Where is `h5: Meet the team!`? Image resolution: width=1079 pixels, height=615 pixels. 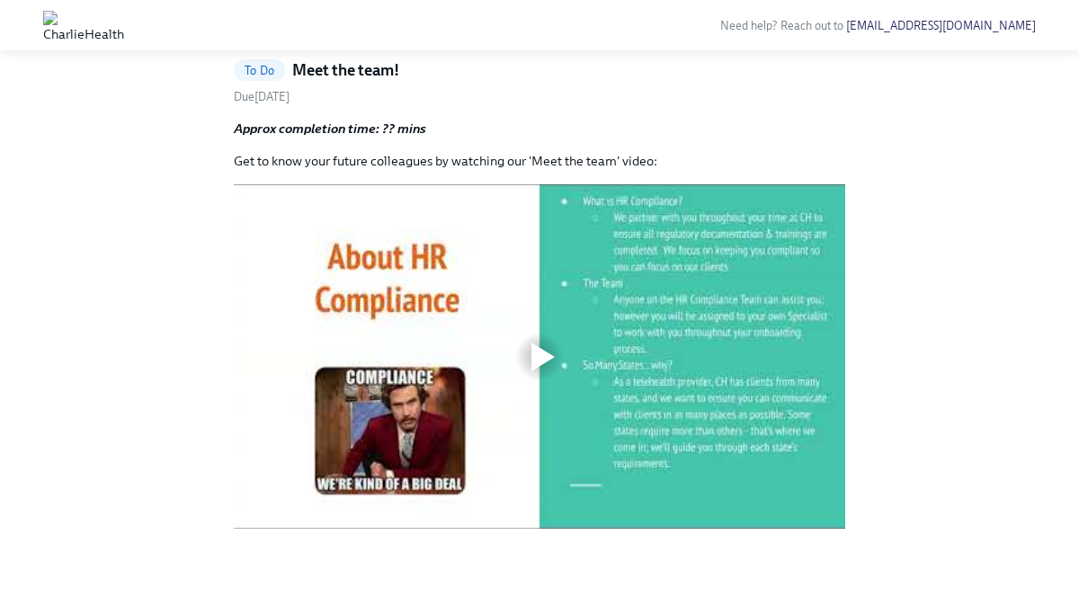
h5: Meet the team! is located at coordinates (345, 70).